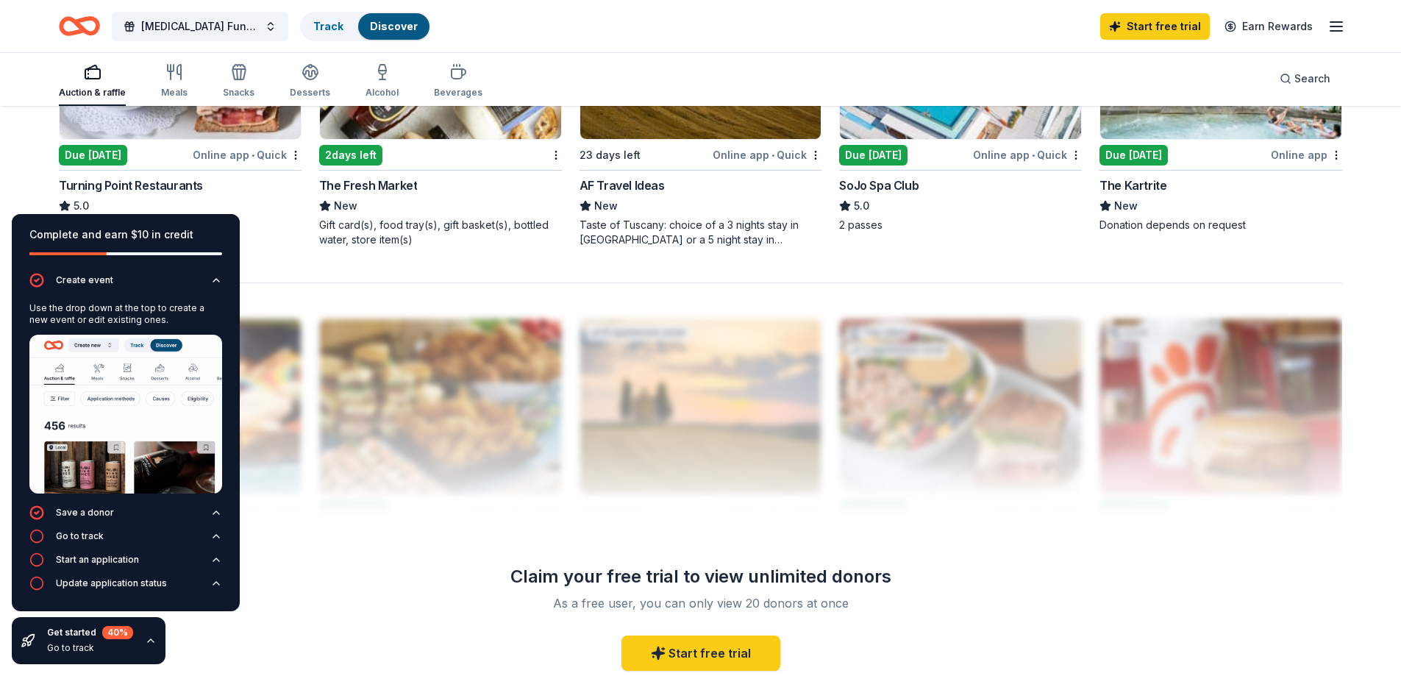  What do you see at coordinates (393, 26) in the screenshot?
I see `a: Discover` at bounding box center [393, 26].